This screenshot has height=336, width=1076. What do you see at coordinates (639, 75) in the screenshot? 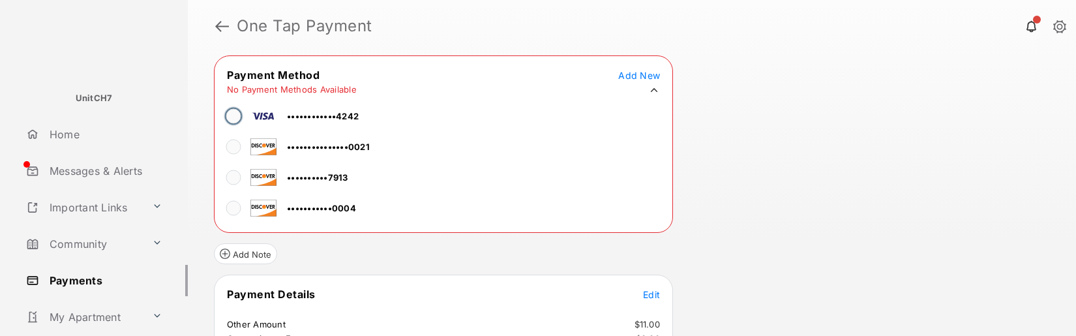
I see `button: Add New` at bounding box center [639, 75].